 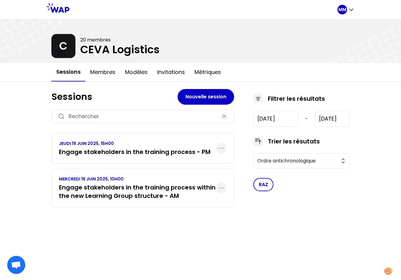 I want to click on span: Ordre antichronologique, so click(x=297, y=161).